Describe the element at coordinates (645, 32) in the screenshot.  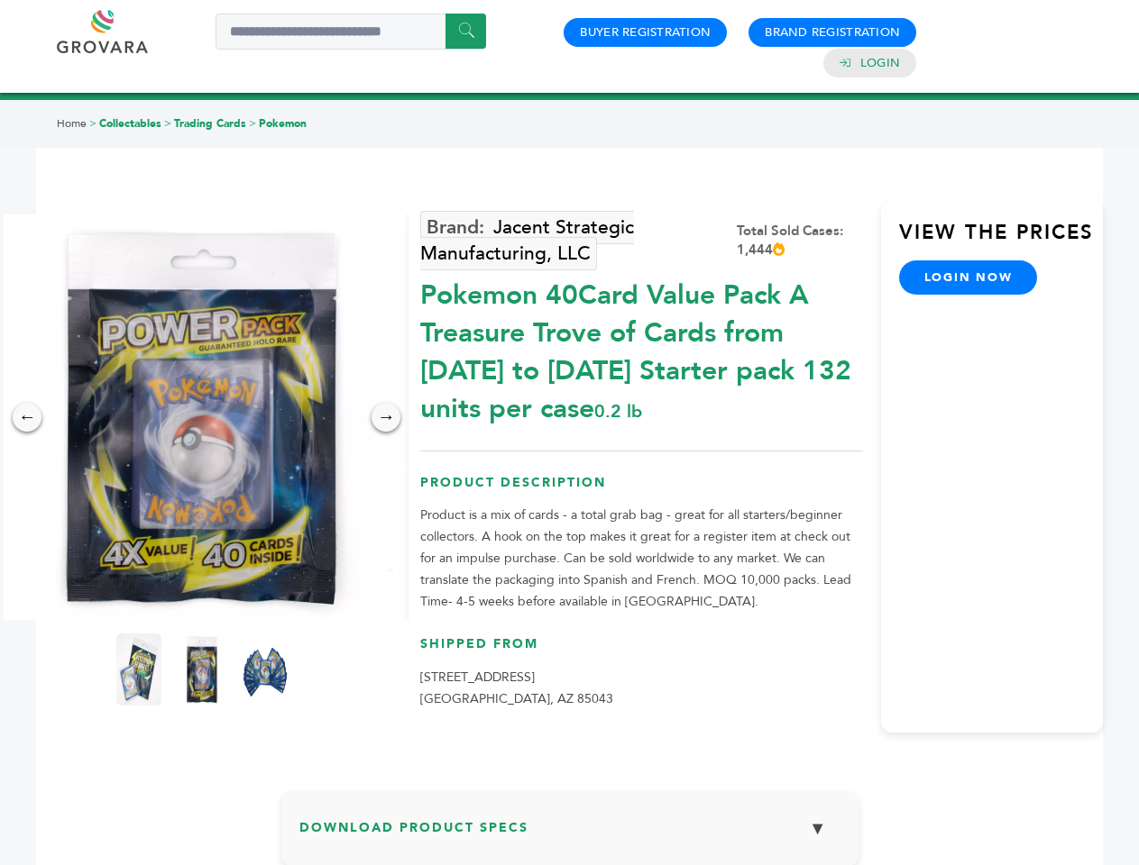
I see `a: Buyer Registration` at that location.